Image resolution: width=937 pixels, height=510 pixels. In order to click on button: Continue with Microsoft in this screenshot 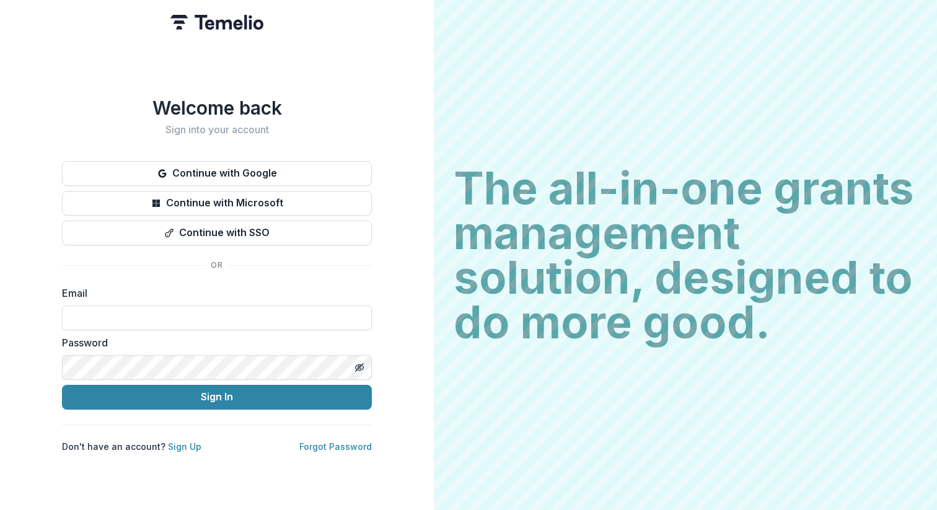, I will do `click(217, 203)`.